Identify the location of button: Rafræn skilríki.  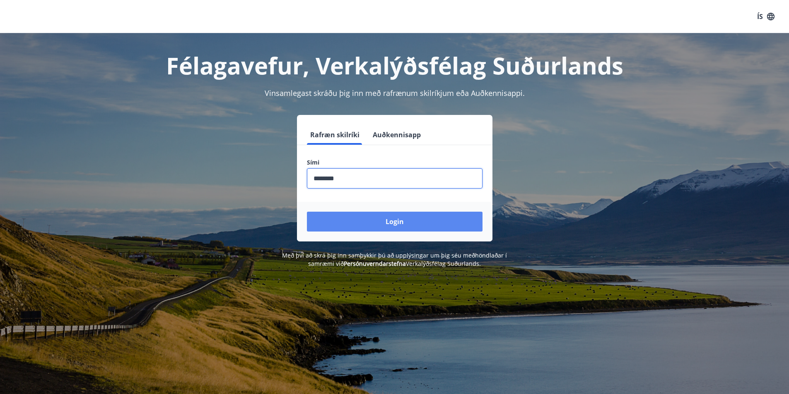
(334, 135).